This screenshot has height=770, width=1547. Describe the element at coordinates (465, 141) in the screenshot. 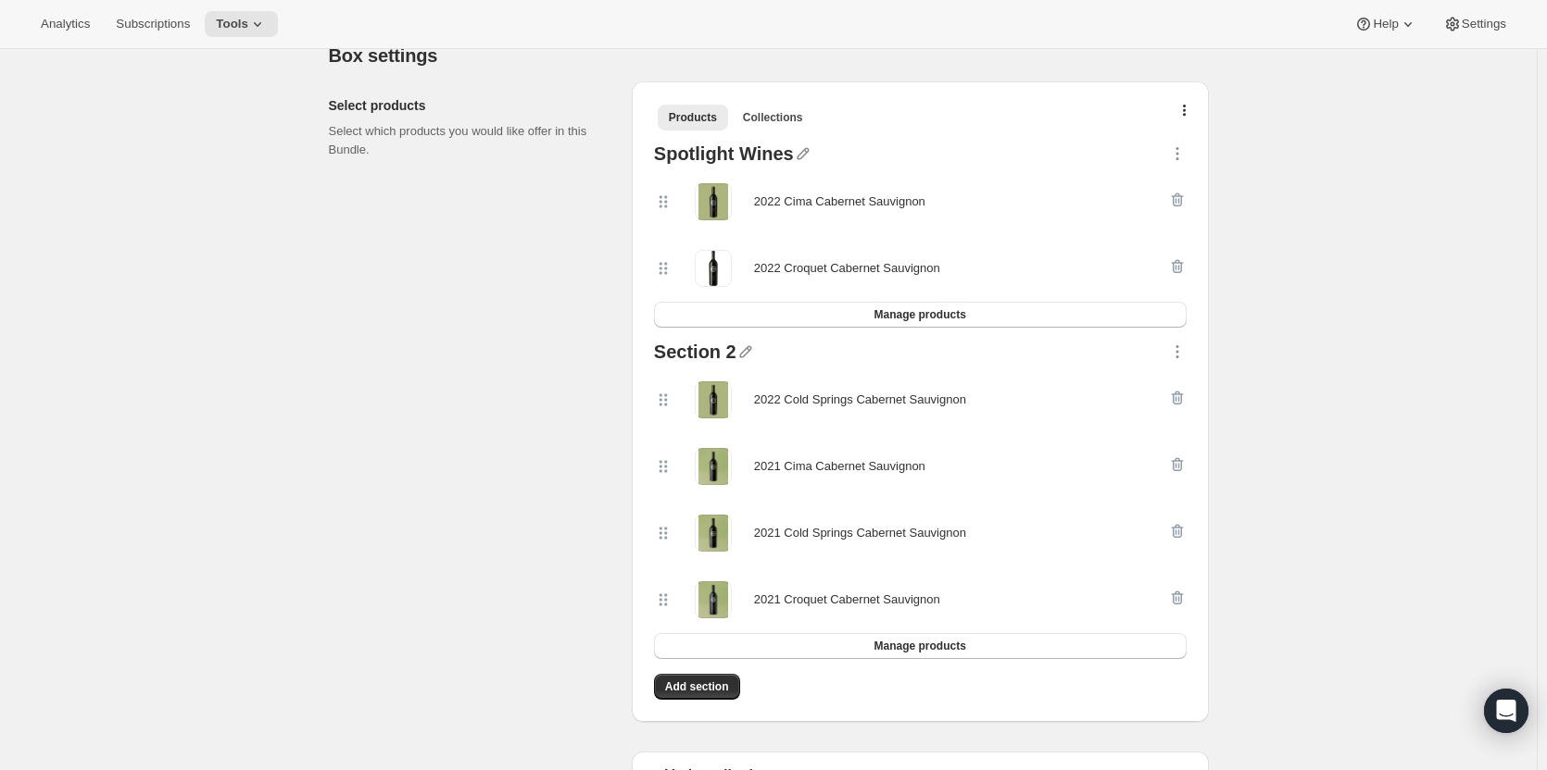

I see `p: Select which products you would like offer in this Bundle.` at that location.